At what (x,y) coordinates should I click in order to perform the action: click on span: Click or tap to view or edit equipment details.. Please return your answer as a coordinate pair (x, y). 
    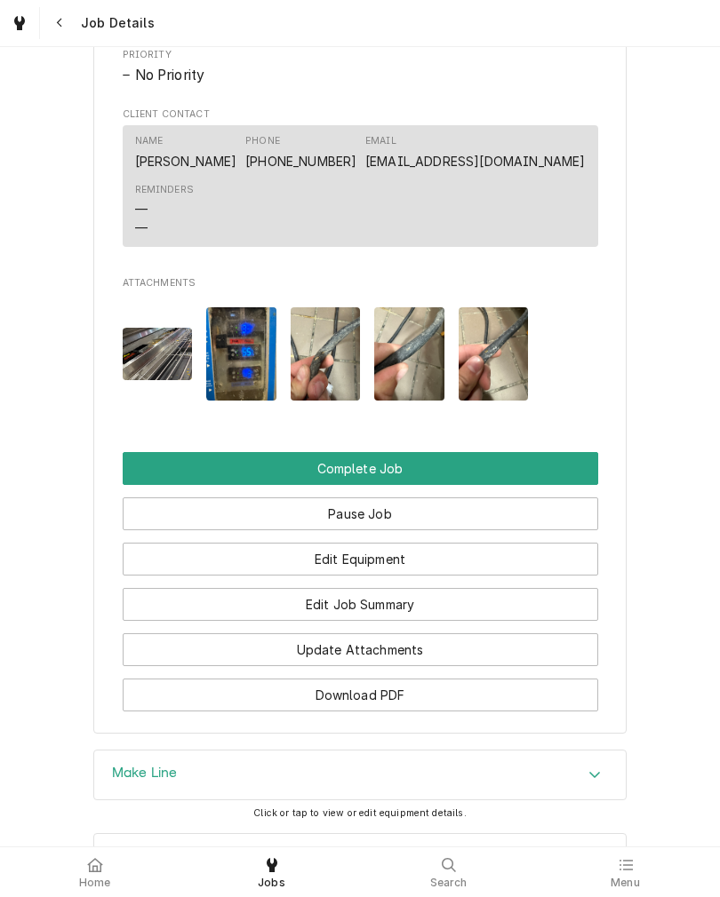
    Looking at the image, I should click on (360, 813).